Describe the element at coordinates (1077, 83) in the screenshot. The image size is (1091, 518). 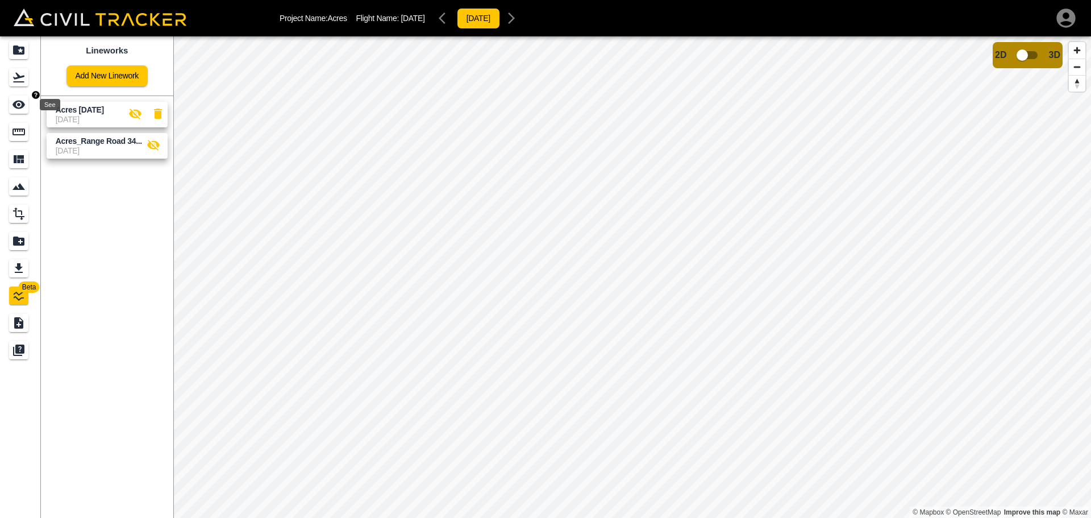
I see `button: Reset bearing to north` at that location.